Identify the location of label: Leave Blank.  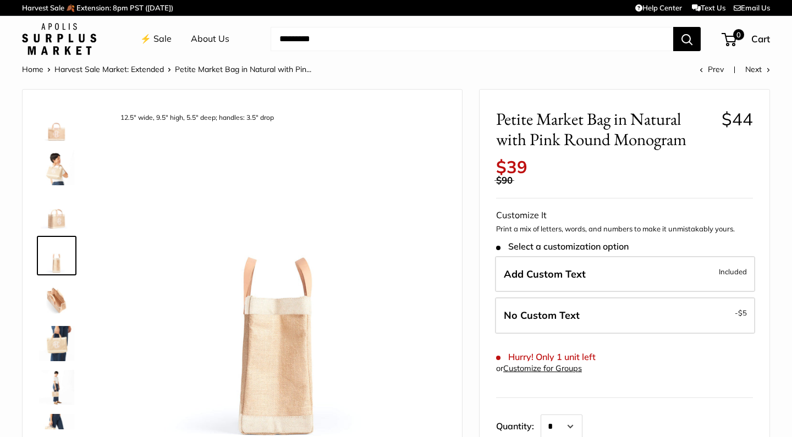
(625, 316).